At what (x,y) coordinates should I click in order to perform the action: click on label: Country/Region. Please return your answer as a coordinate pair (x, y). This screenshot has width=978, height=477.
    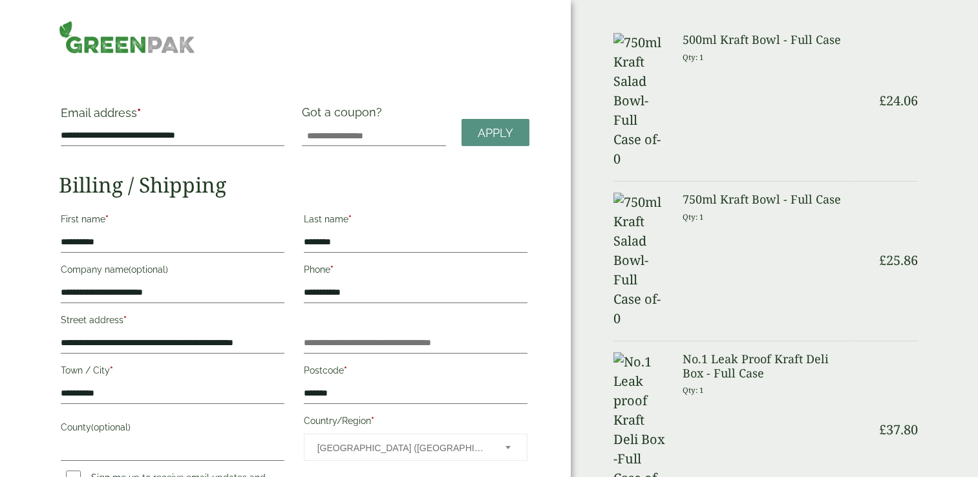
    Looking at the image, I should click on (416, 423).